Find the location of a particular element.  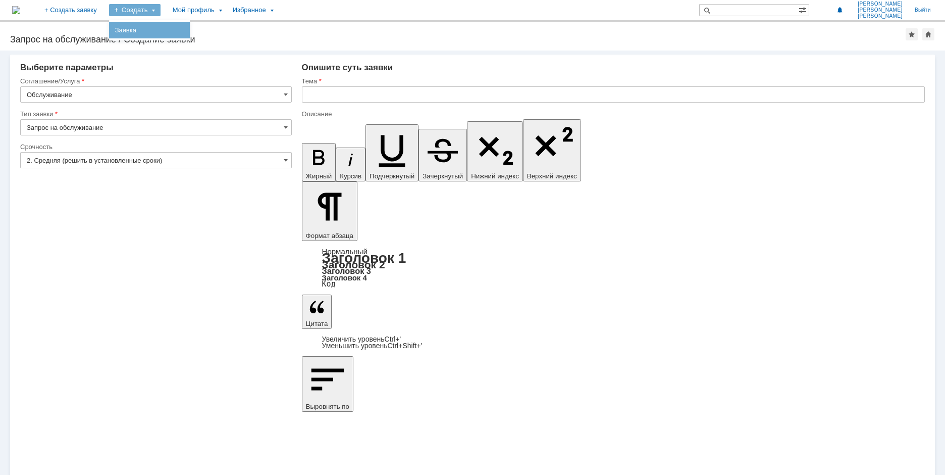

div: Сделать домашней страницей is located at coordinates (929, 34).